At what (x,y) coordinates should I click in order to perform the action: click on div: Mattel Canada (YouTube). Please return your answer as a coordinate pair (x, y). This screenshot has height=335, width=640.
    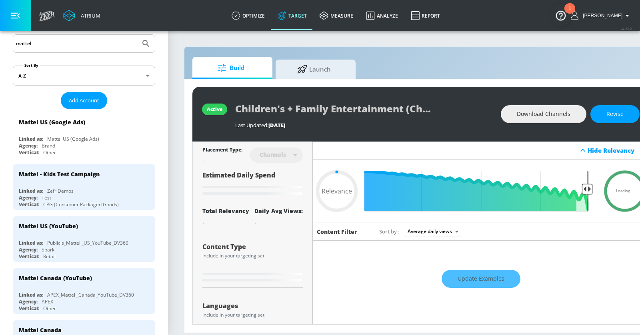
    Looking at the image, I should click on (55, 278).